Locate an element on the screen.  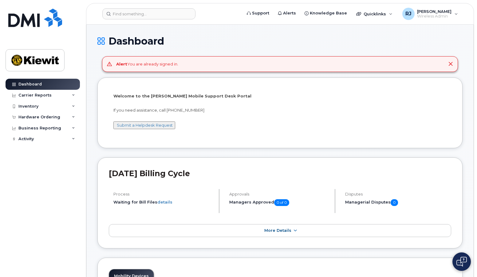
h4: Process is located at coordinates (163, 194).